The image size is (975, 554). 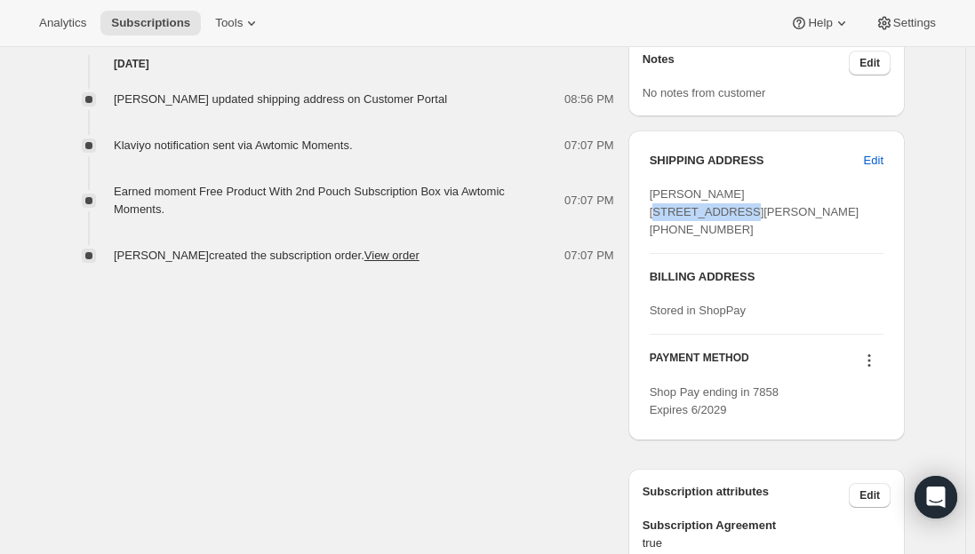 What do you see at coordinates (392, 255) in the screenshot?
I see `a: View order` at bounding box center [392, 255].